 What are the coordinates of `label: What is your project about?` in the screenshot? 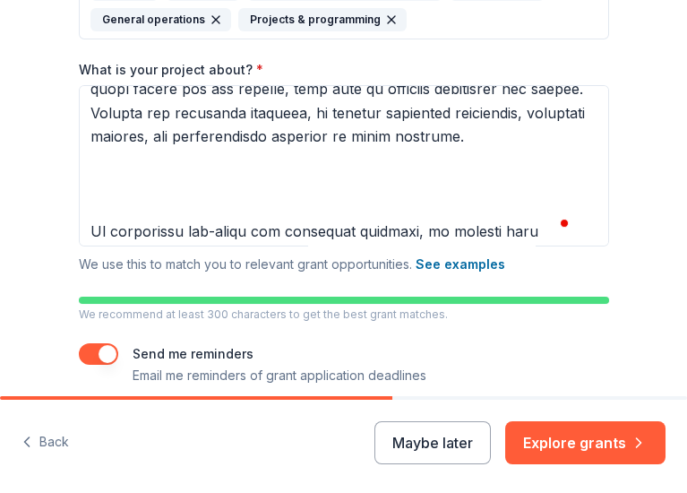 It's located at (171, 70).